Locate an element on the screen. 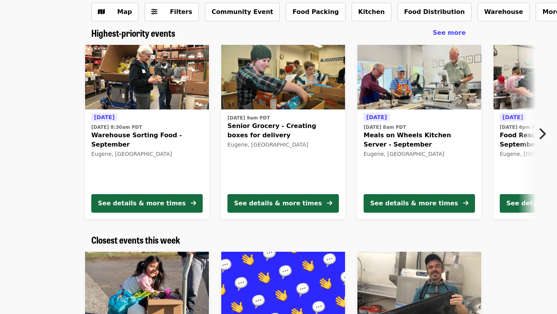 The height and width of the screenshot is (314, 557). span: Warehouse Sorting Food - September is located at coordinates (147, 140).